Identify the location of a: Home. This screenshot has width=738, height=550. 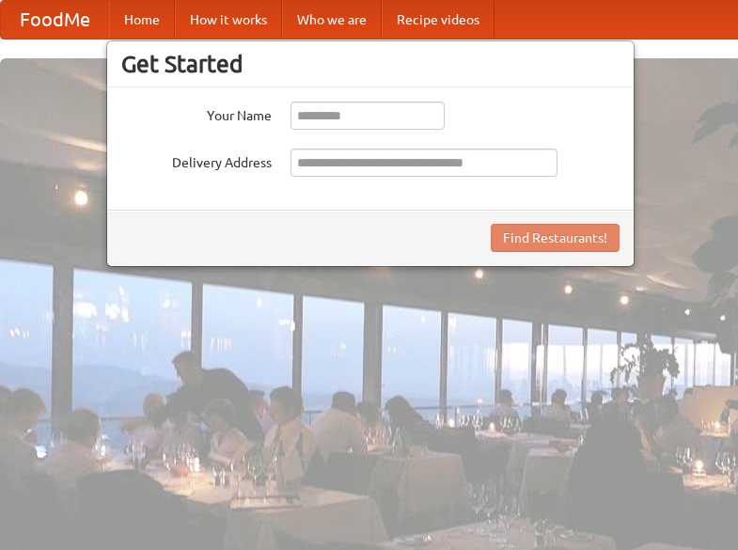
(142, 20).